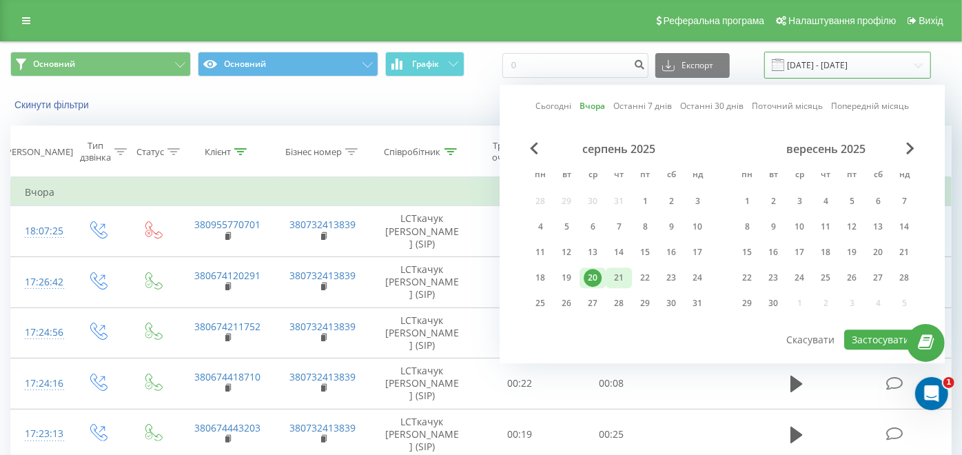  I want to click on div: ср 27 серп 2025 р., so click(593, 303).